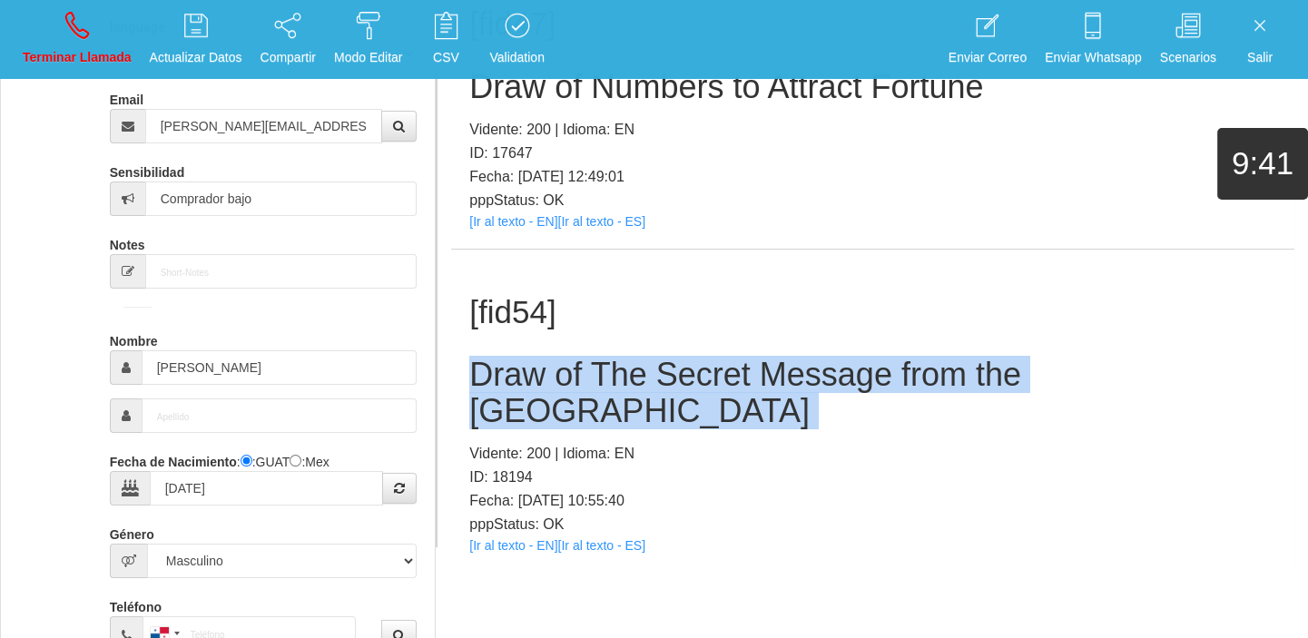 This screenshot has height=638, width=1308. Describe the element at coordinates (988, 39) in the screenshot. I see `a: Enviar Correo` at that location.